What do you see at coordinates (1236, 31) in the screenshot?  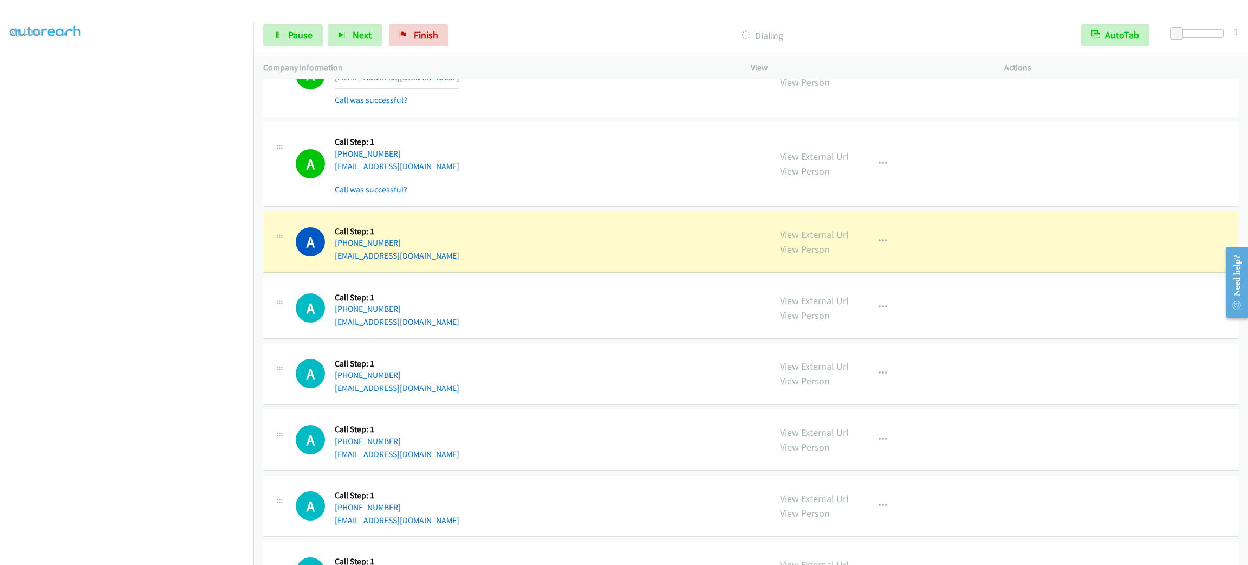 I see `div: 1` at bounding box center [1236, 31].